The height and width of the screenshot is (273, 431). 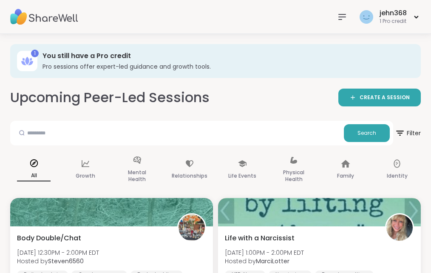 I want to click on span: Life with a Narcissist, so click(x=259, y=239).